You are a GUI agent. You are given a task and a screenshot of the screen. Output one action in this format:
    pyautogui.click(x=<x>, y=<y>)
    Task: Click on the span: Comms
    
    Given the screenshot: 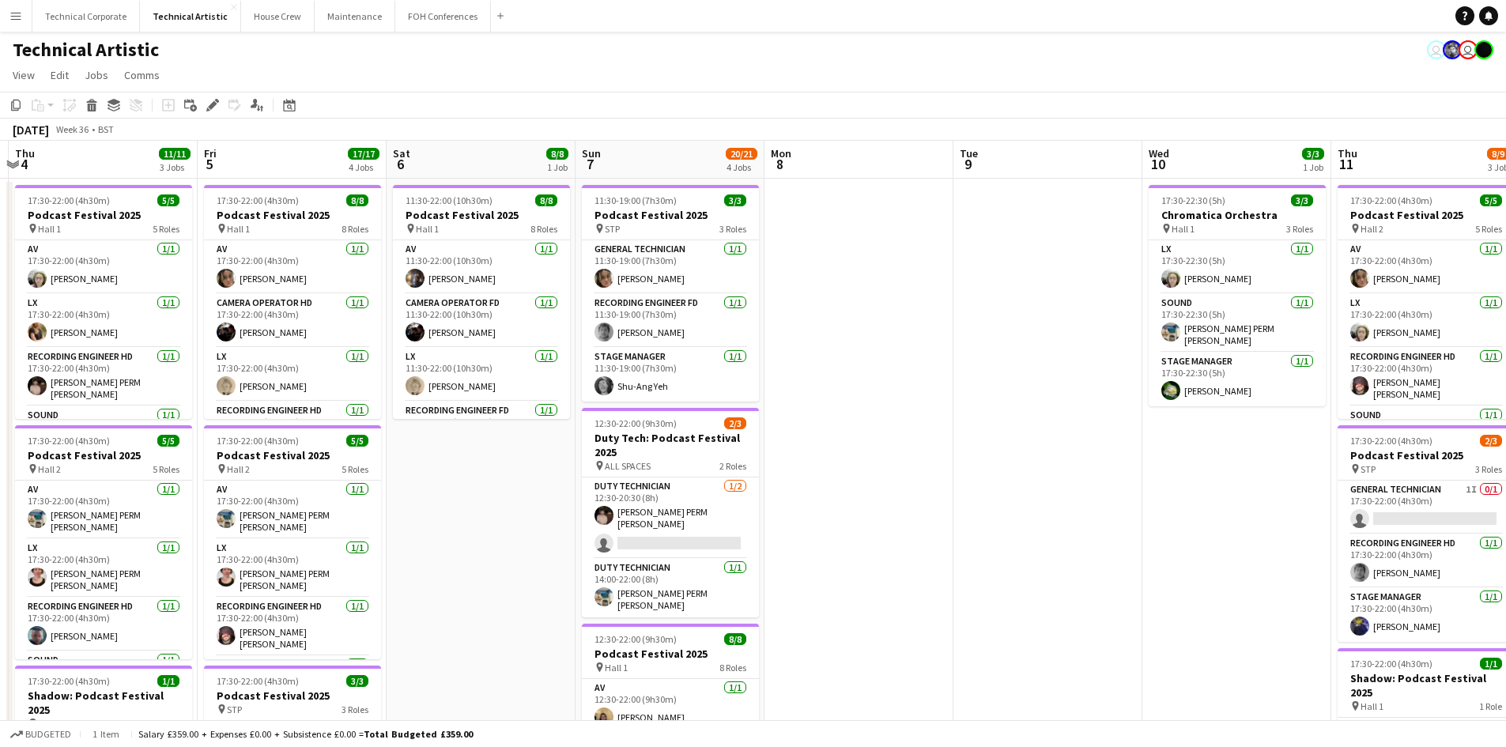 What is the action you would take?
    pyautogui.click(x=141, y=75)
    